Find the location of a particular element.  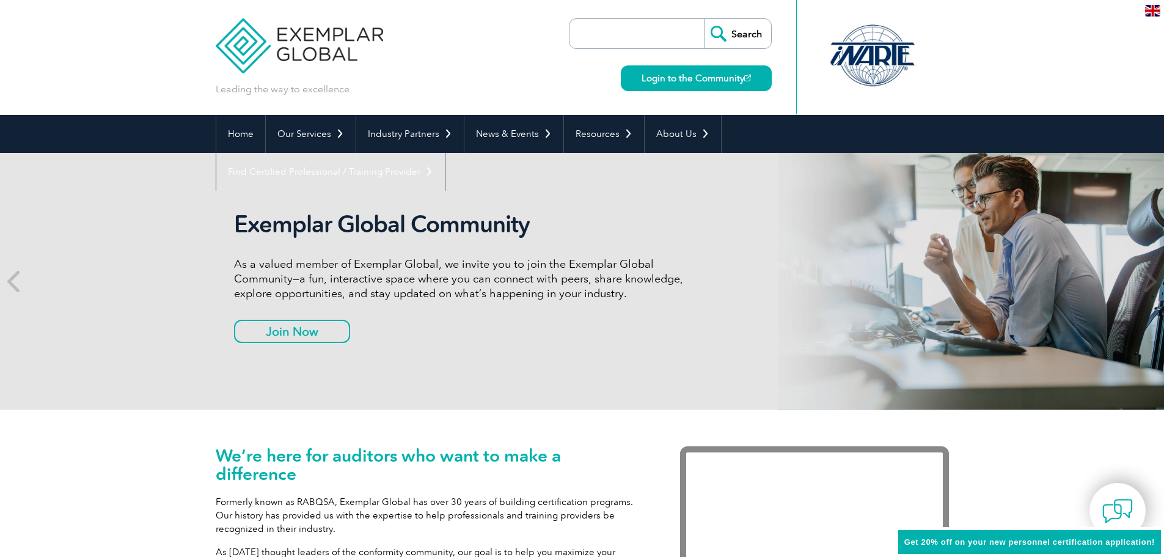

h1: We’re here for auditors who want to make a difference is located at coordinates (430, 464).